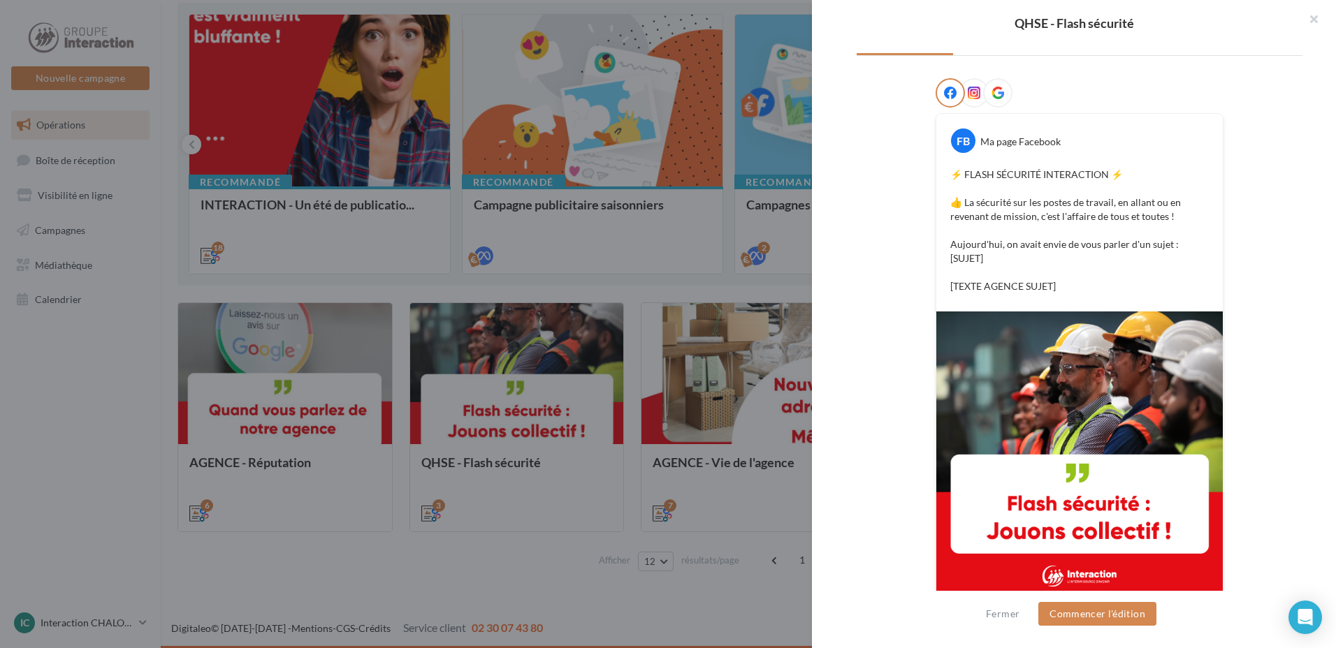 The width and height of the screenshot is (1336, 648). Describe the element at coordinates (1074, 23) in the screenshot. I see `div: QHSE - Flash sécurité` at that location.